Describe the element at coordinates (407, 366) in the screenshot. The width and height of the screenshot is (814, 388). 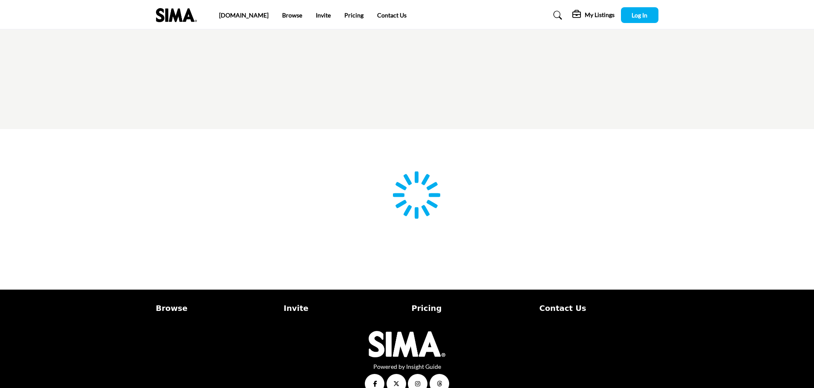
I see `a: Powered by Insight Guide` at that location.